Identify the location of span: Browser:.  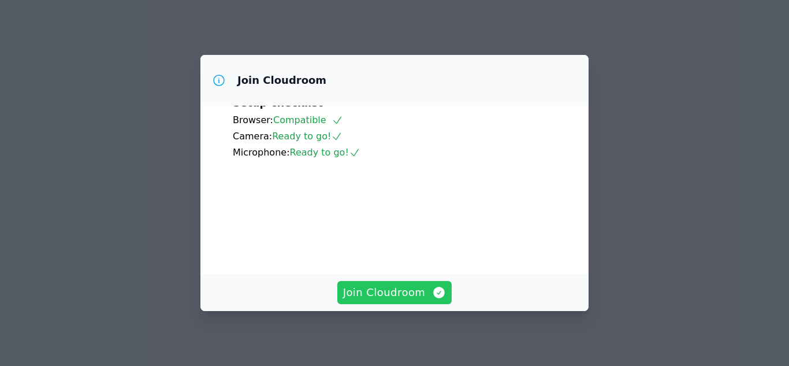
(253, 120).